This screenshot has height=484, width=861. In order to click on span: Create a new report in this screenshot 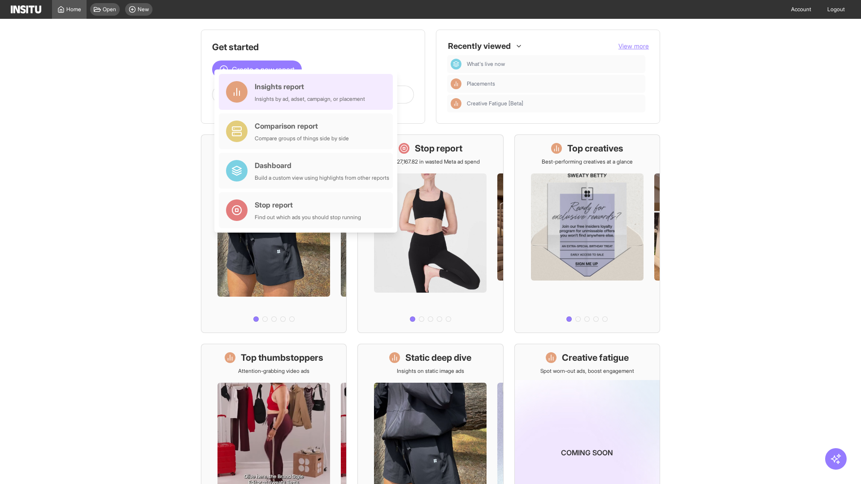, I will do `click(263, 70)`.